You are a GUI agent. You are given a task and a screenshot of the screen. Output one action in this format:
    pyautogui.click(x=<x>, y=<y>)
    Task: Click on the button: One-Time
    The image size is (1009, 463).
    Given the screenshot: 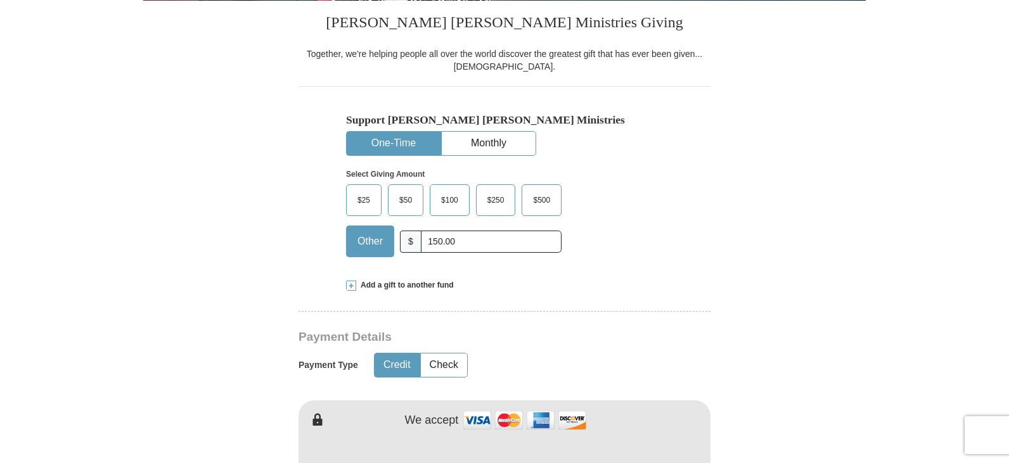 What is the action you would take?
    pyautogui.click(x=393, y=143)
    